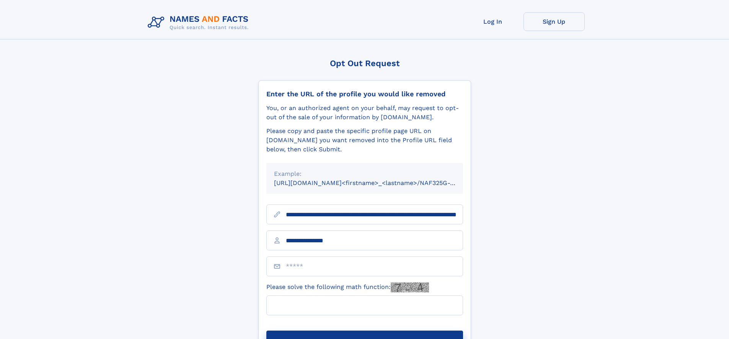 The width and height of the screenshot is (729, 339). What do you see at coordinates (493, 21) in the screenshot?
I see `a: Log In` at bounding box center [493, 21].